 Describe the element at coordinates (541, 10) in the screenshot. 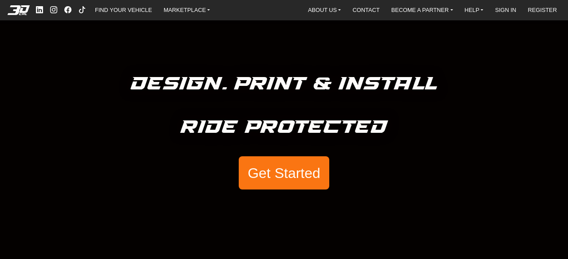

I see `a: REGISTER` at that location.